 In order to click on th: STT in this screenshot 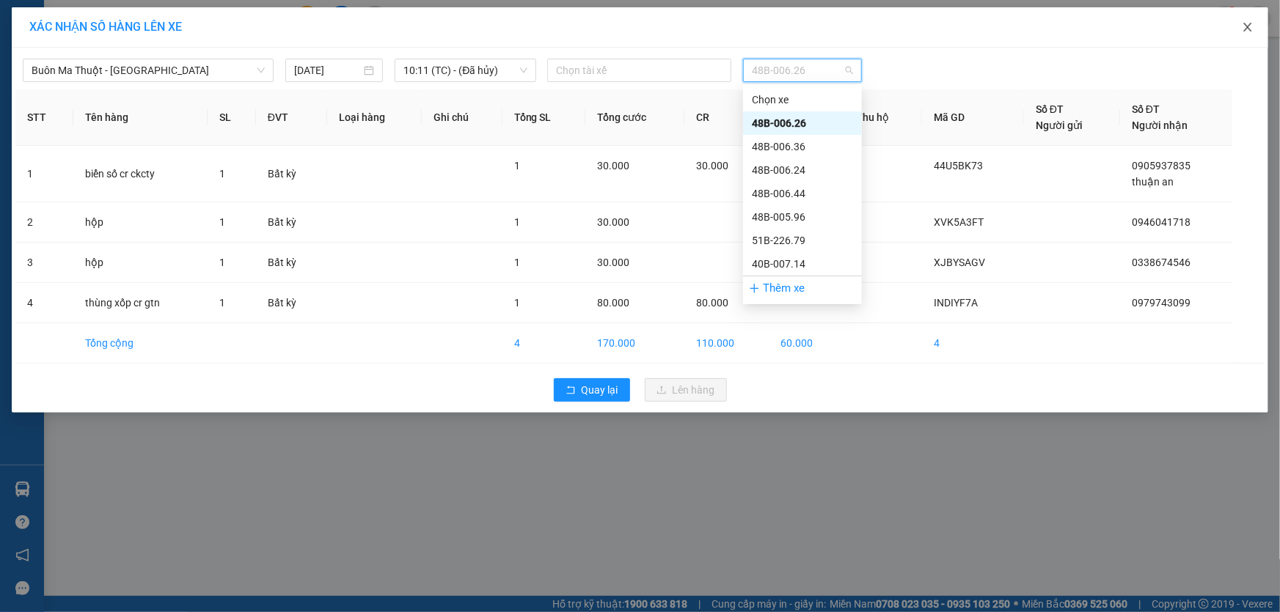, I will do `click(44, 117)`.